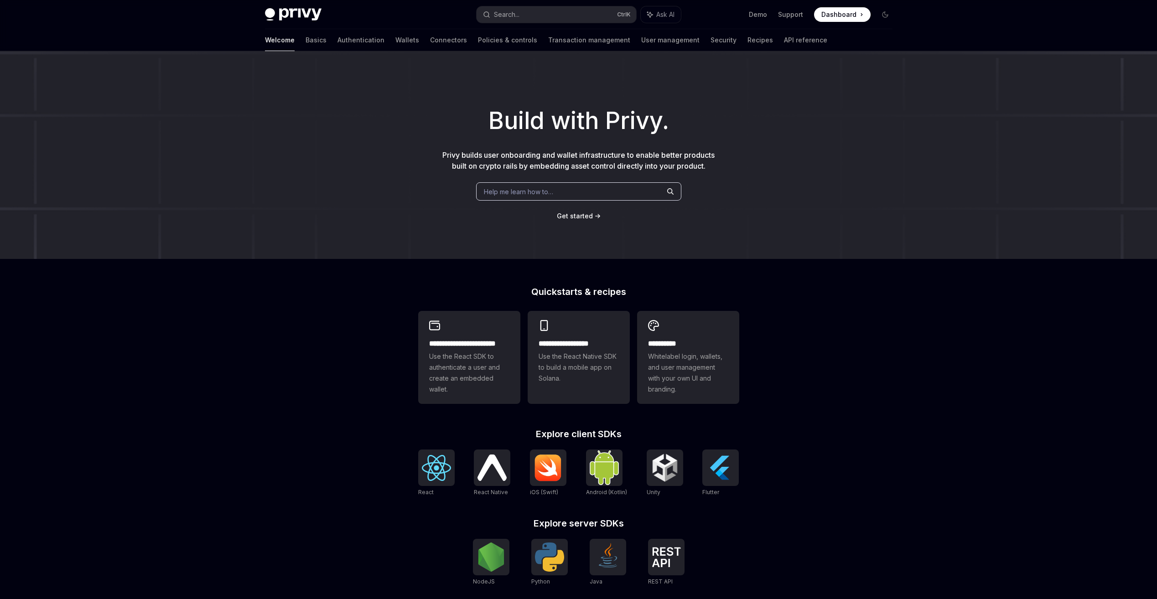  What do you see at coordinates (665, 468) in the screenshot?
I see `img: Unity` at bounding box center [665, 468].